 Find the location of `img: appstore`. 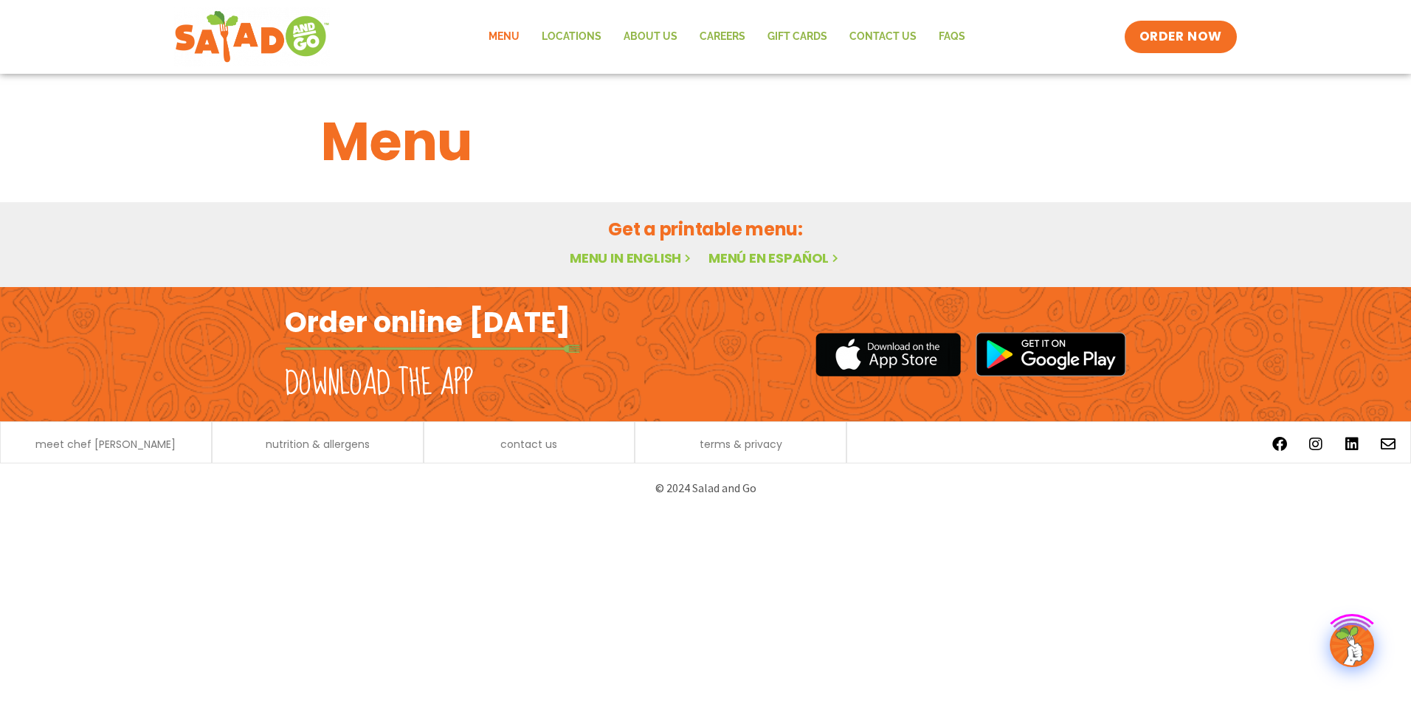

img: appstore is located at coordinates (888, 354).